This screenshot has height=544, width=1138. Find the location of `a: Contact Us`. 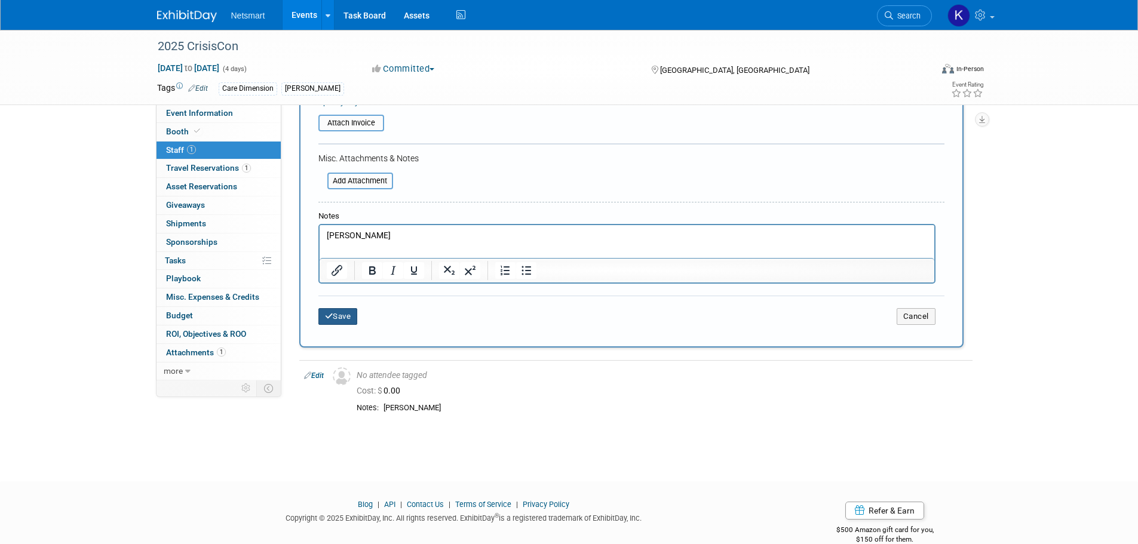

a: Contact Us is located at coordinates (425, 504).